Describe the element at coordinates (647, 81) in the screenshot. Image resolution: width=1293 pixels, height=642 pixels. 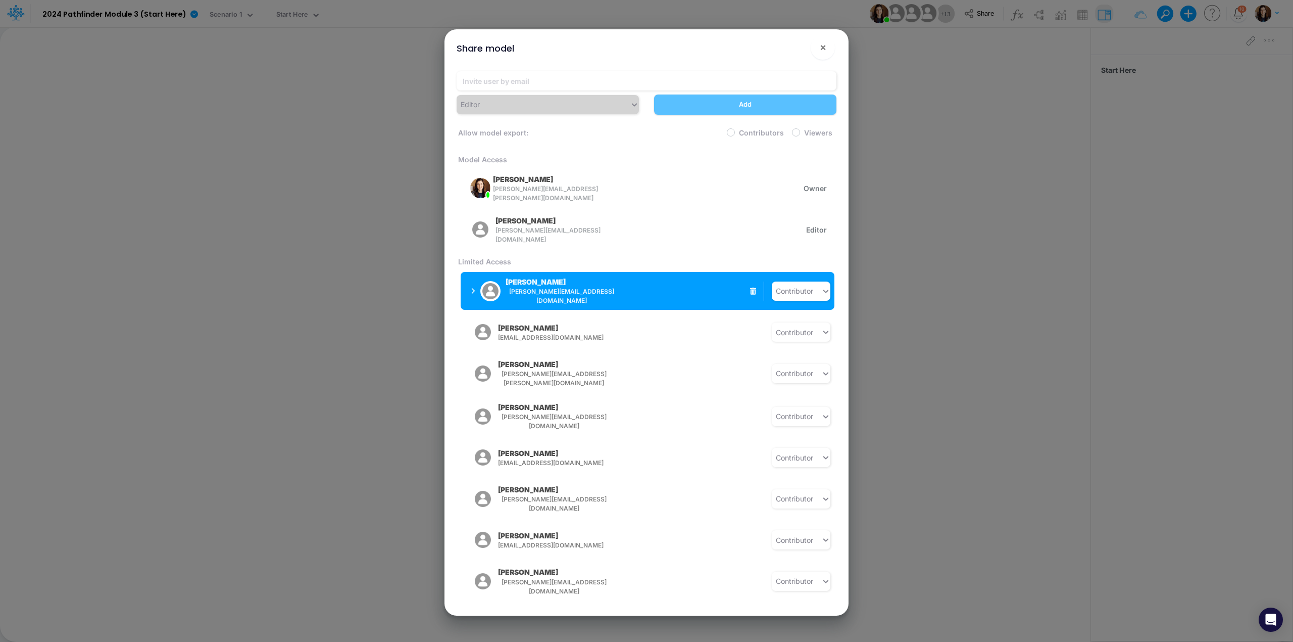
I see `input: Invite user by email` at that location.